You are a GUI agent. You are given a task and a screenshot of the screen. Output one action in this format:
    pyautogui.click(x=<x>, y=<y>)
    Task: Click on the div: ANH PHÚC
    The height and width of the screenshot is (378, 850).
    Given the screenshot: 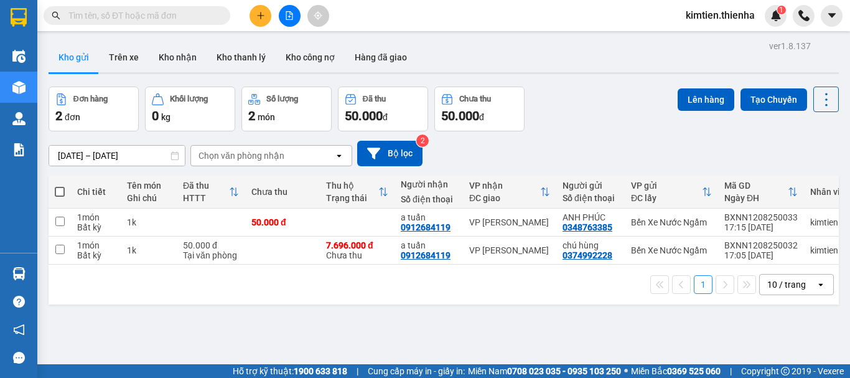 What is the action you would take?
    pyautogui.click(x=591, y=217)
    